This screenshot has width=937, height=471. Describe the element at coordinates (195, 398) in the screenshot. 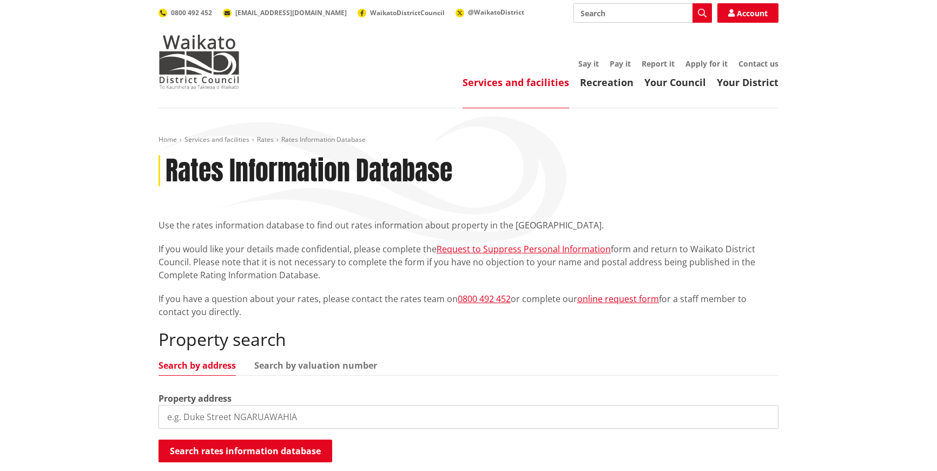

I see `label: Property address` at that location.